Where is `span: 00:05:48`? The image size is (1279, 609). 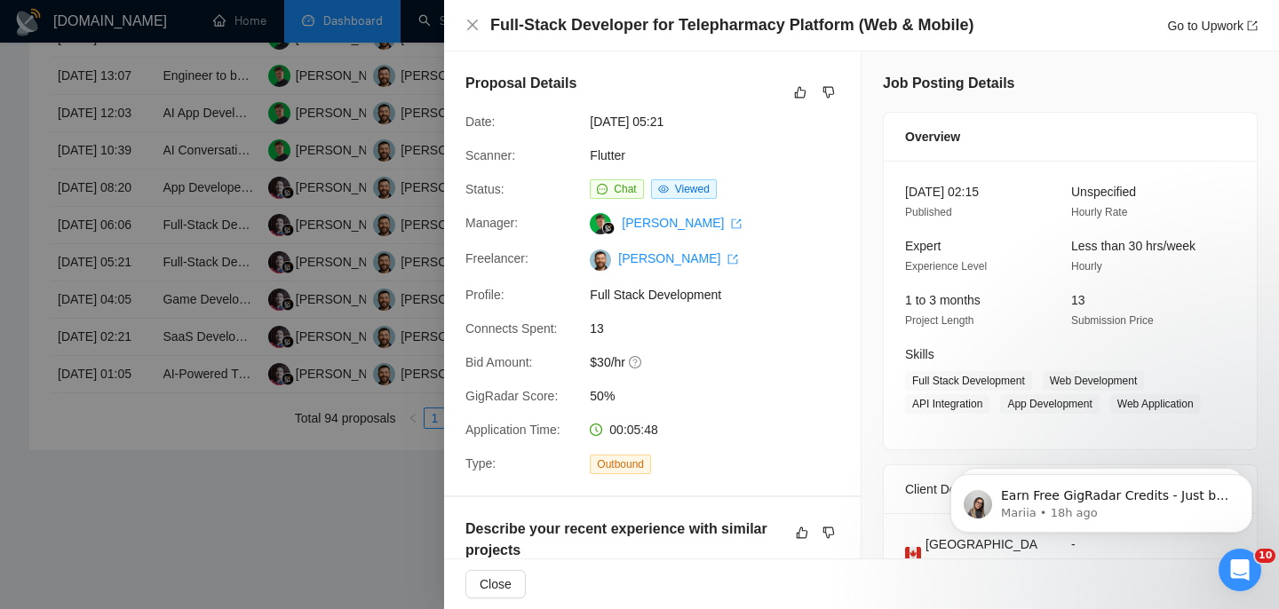
span: 00:05:48 is located at coordinates (633, 430).